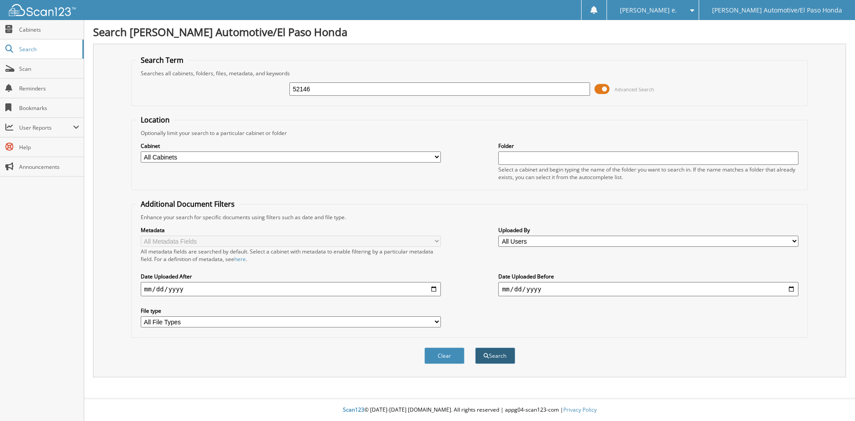 The height and width of the screenshot is (421, 855). What do you see at coordinates (354, 409) in the screenshot?
I see `span: Scan123` at bounding box center [354, 409].